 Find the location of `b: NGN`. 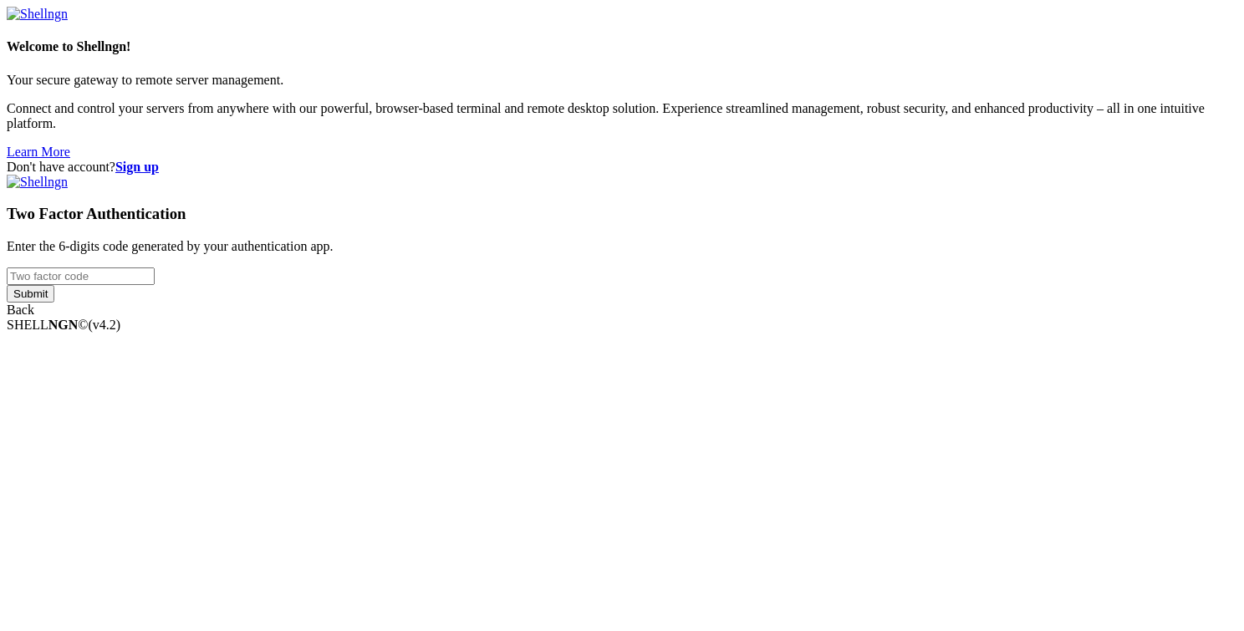

b: NGN is located at coordinates (64, 324).